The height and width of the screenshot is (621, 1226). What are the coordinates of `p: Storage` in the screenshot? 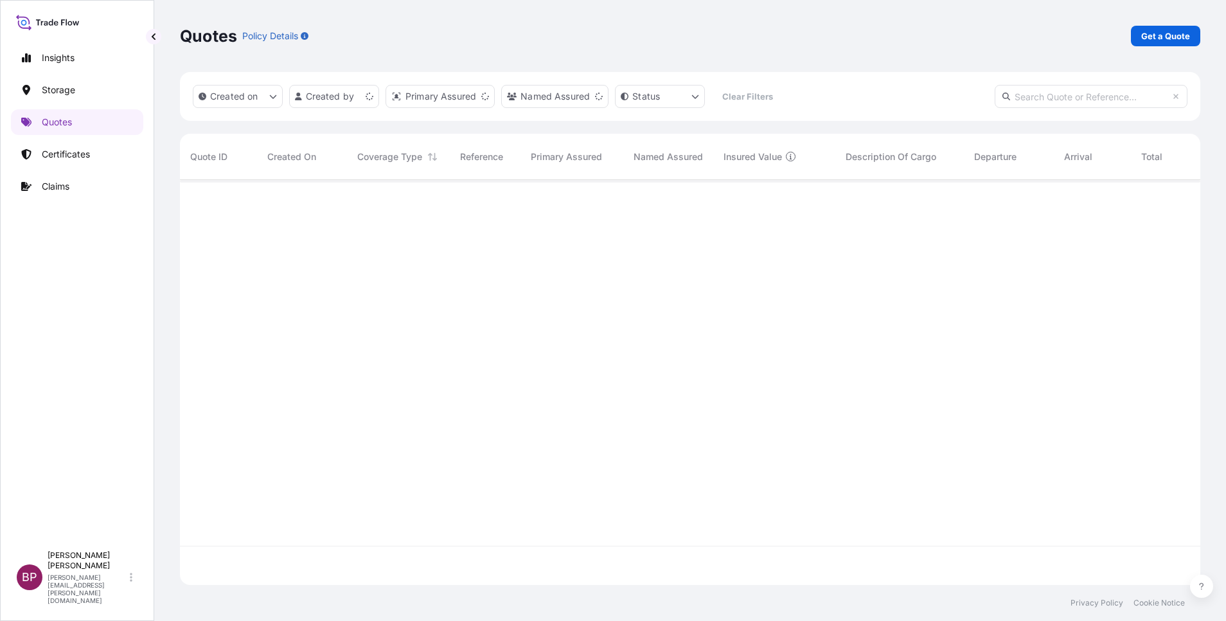 It's located at (58, 90).